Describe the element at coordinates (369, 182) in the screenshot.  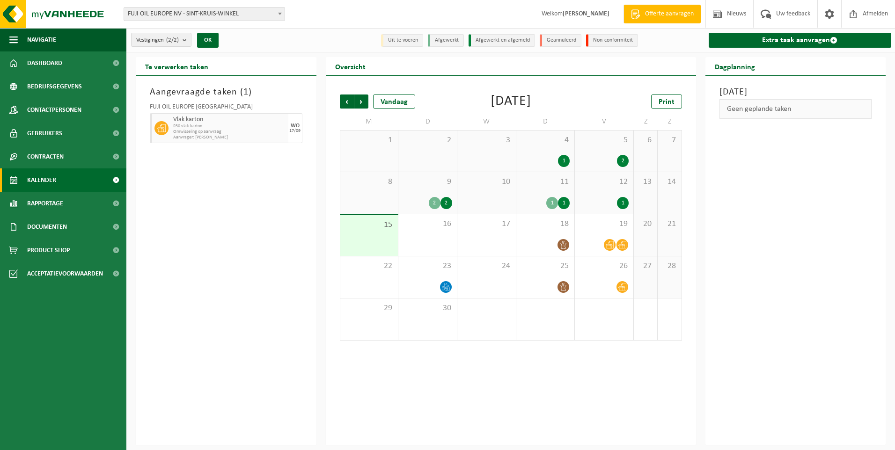
I see `span: 8` at that location.